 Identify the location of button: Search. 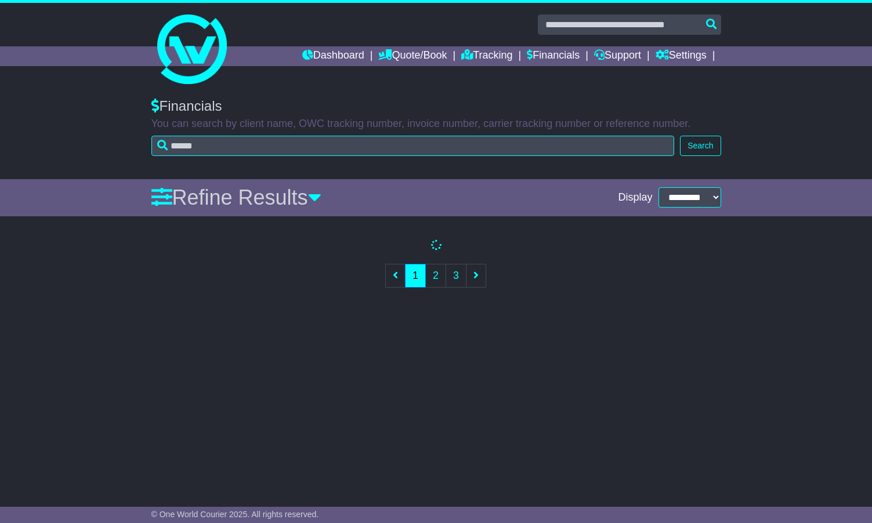
(700, 146).